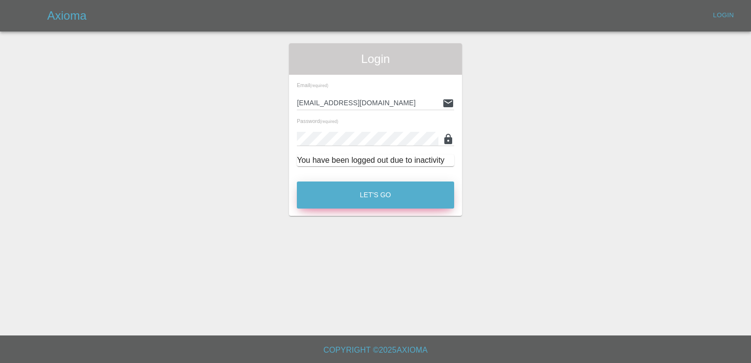 The height and width of the screenshot is (363, 751). Describe the element at coordinates (318, 121) in the screenshot. I see `span: Password` at that location.